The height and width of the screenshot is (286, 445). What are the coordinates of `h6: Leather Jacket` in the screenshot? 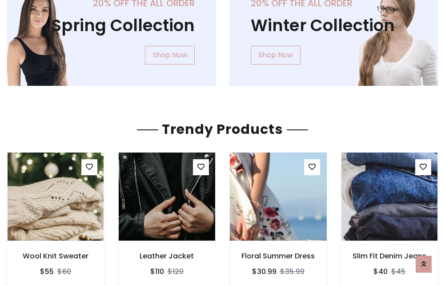 It's located at (167, 255).